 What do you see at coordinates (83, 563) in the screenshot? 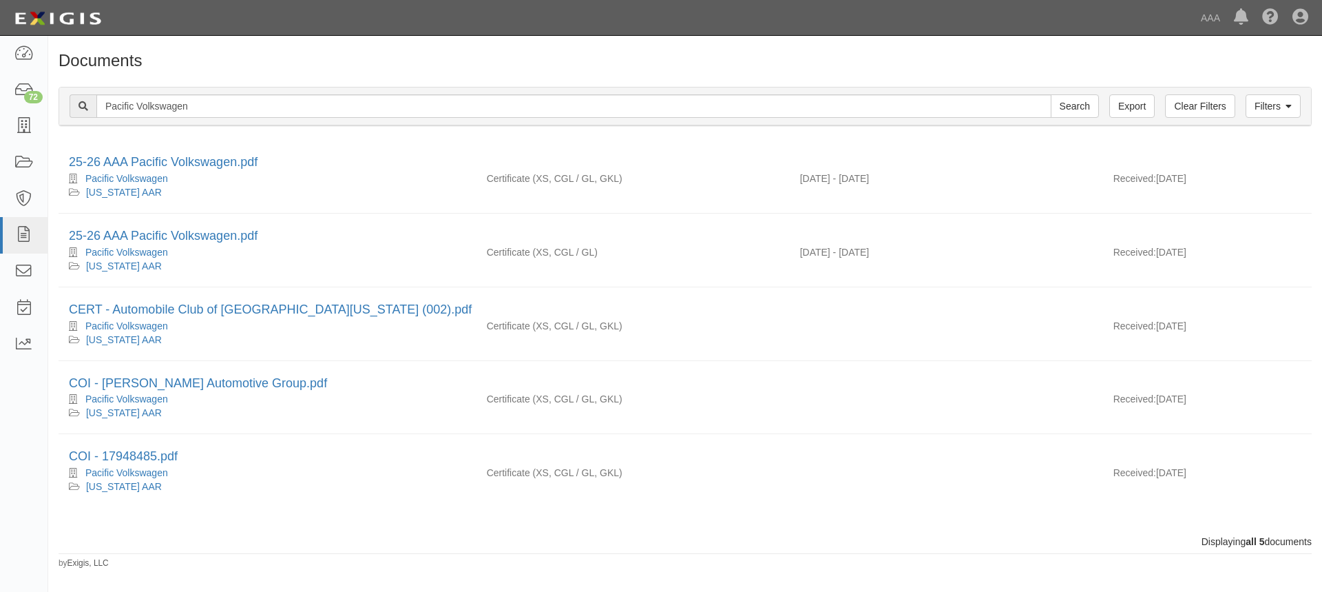
I see `small: by` at bounding box center [83, 563].